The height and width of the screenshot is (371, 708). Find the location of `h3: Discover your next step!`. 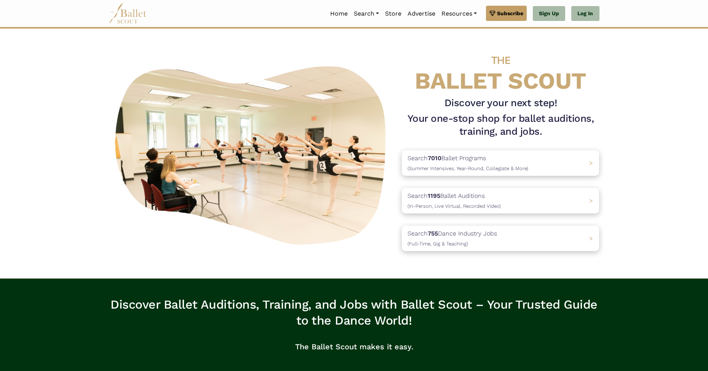

h3: Discover your next step! is located at coordinates (501, 103).